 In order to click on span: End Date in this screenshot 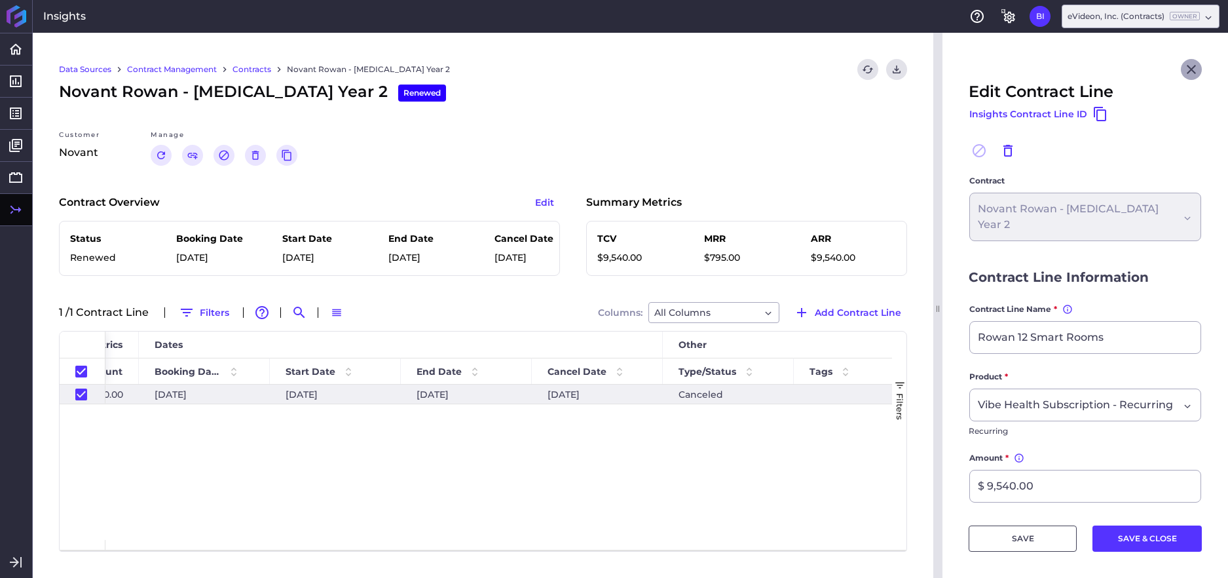, I will do `click(439, 371)`.